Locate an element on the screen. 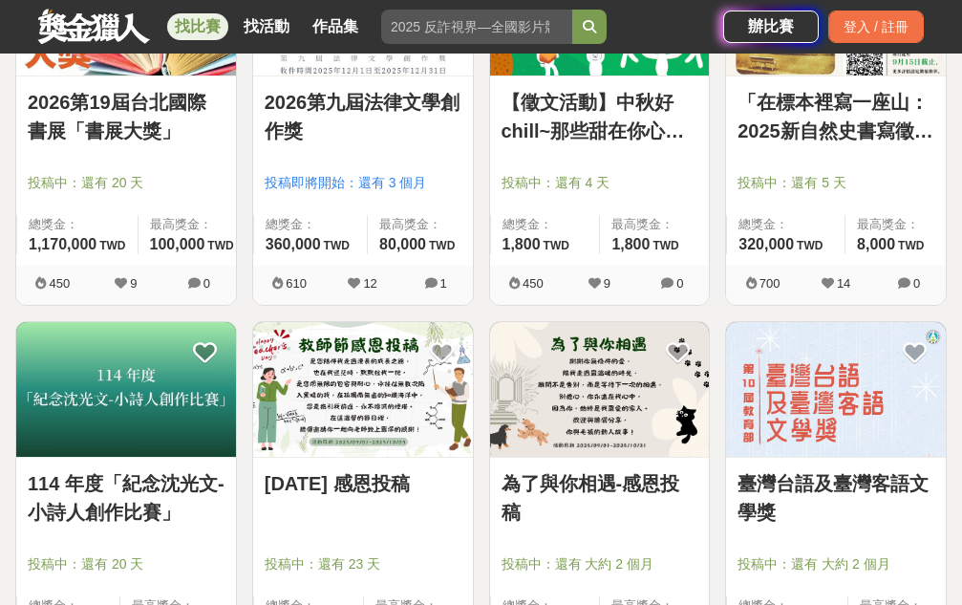 The width and height of the screenshot is (962, 605). span: 1,170,000 is located at coordinates (62, 244).